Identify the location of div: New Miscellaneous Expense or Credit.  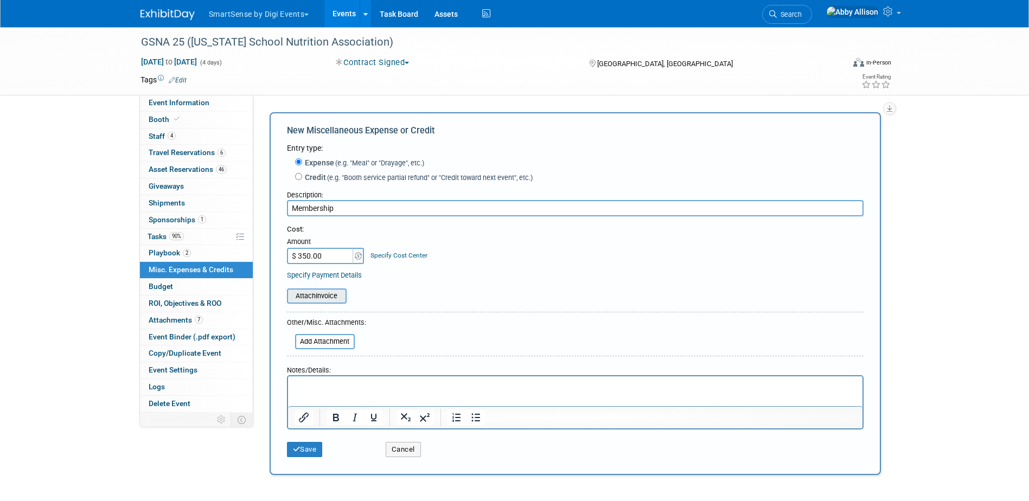
(575, 133).